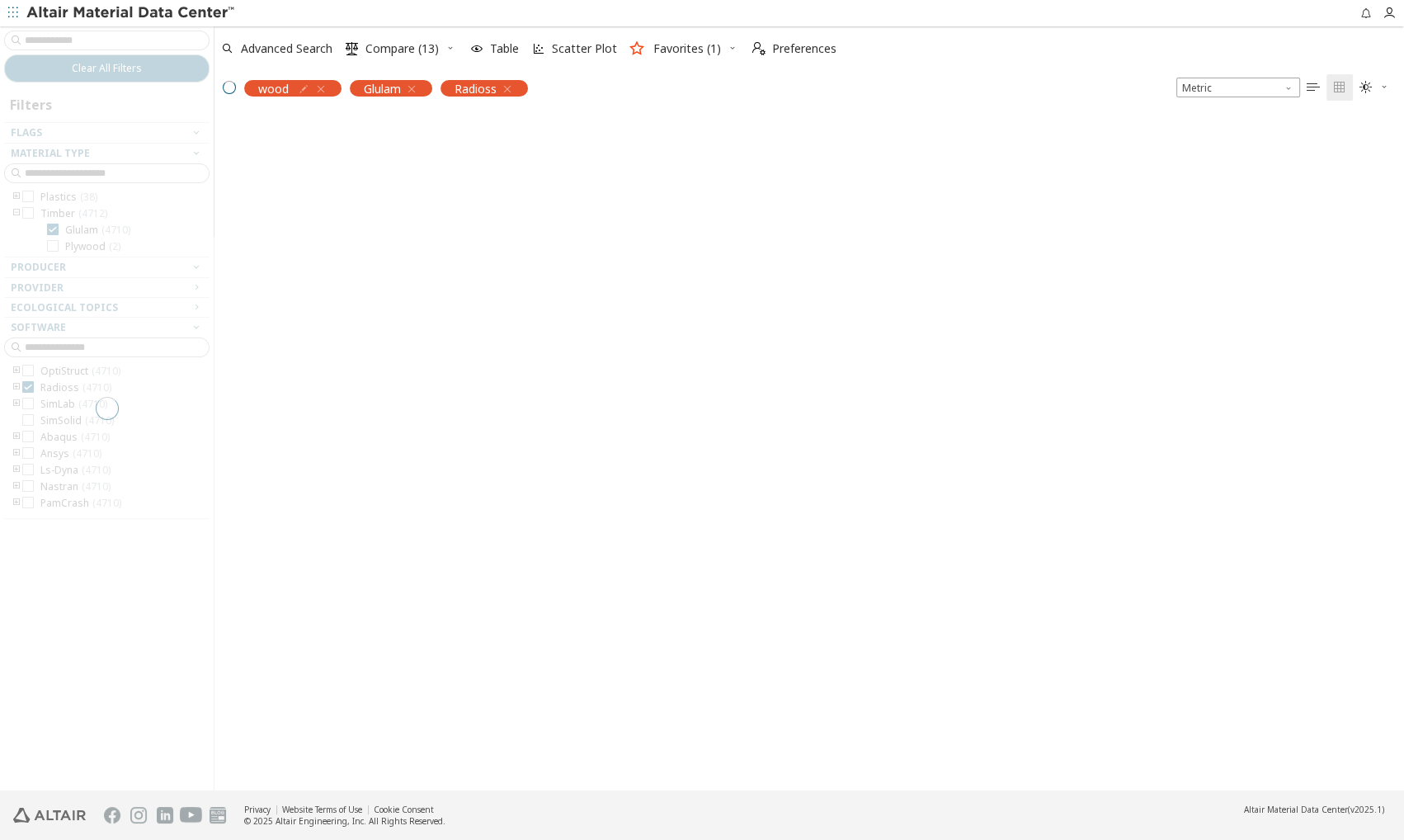  I want to click on img: Altair Material Data Center, so click(132, 13).